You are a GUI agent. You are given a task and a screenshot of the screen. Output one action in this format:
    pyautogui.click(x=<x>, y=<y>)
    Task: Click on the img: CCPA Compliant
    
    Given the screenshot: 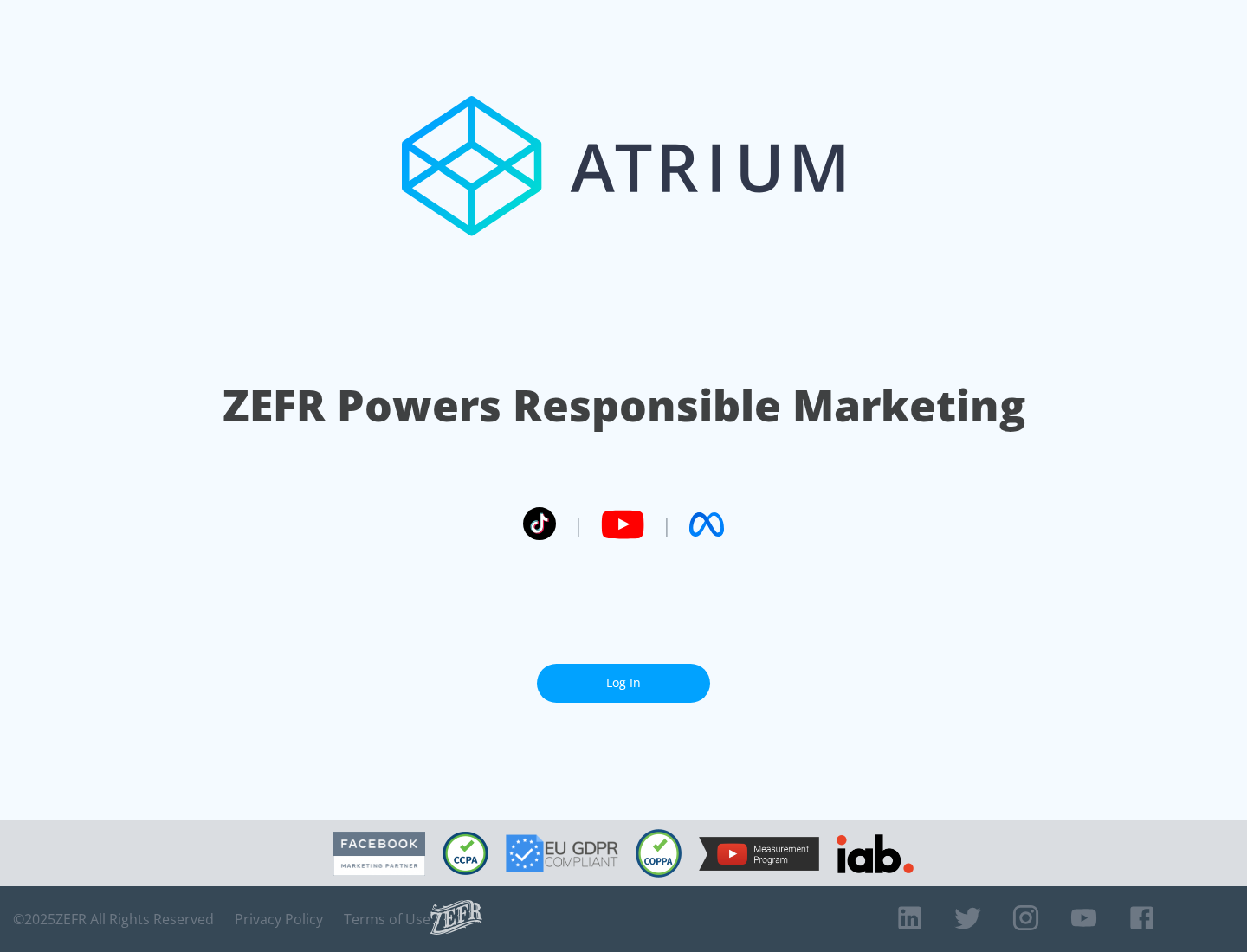 What is the action you would take?
    pyautogui.click(x=465, y=854)
    